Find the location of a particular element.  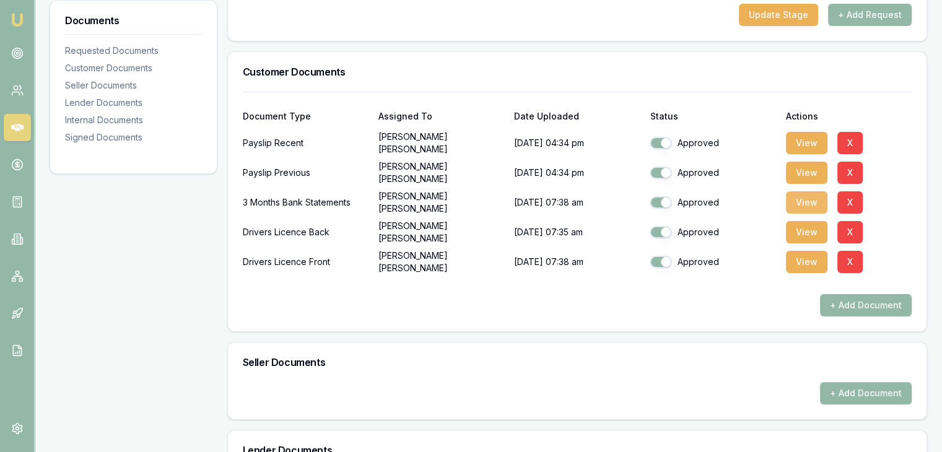

div: Customer Documents is located at coordinates (133, 68).